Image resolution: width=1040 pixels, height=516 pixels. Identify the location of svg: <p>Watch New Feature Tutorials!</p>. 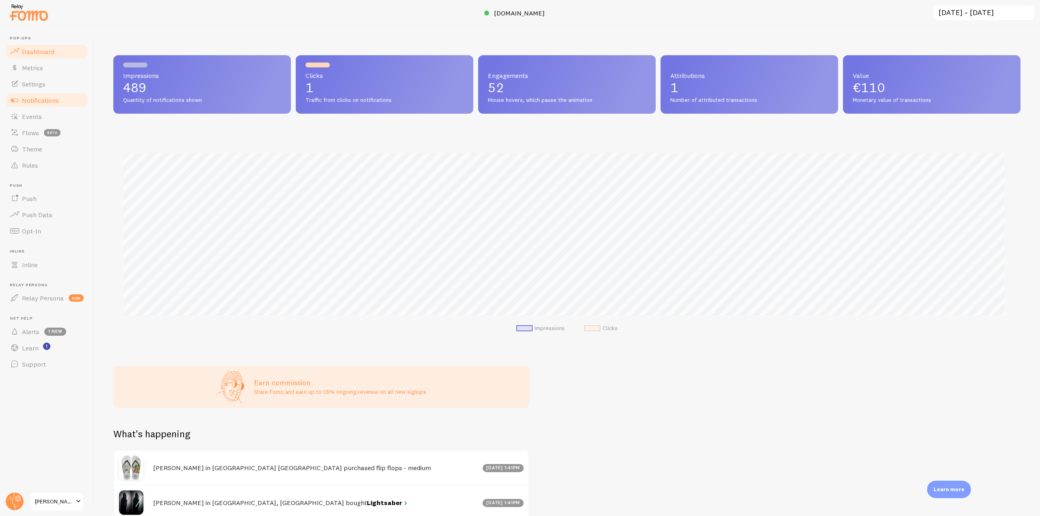
(47, 347).